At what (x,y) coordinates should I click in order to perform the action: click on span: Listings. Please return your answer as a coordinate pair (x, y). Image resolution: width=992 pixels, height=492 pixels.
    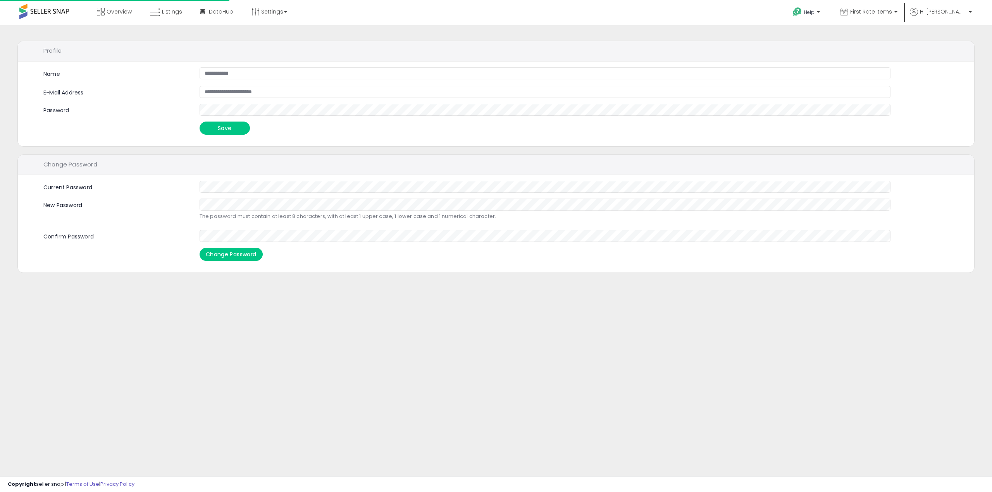
    Looking at the image, I should click on (172, 12).